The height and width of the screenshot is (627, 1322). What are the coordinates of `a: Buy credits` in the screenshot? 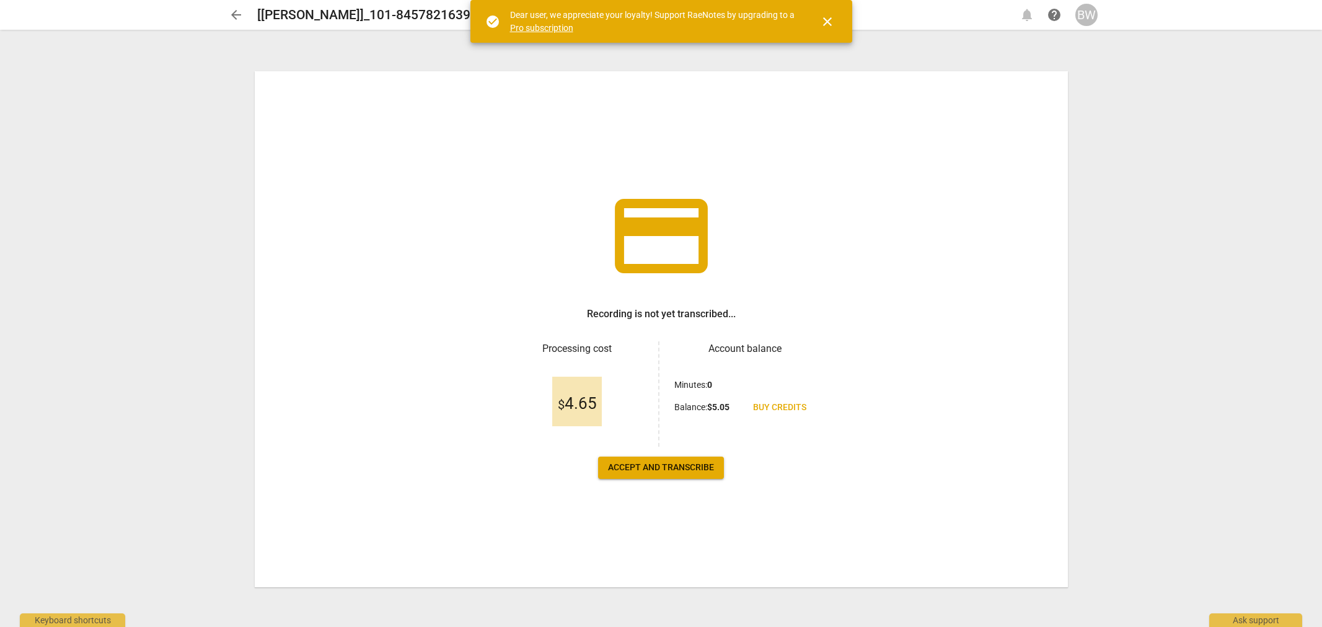 It's located at (779, 408).